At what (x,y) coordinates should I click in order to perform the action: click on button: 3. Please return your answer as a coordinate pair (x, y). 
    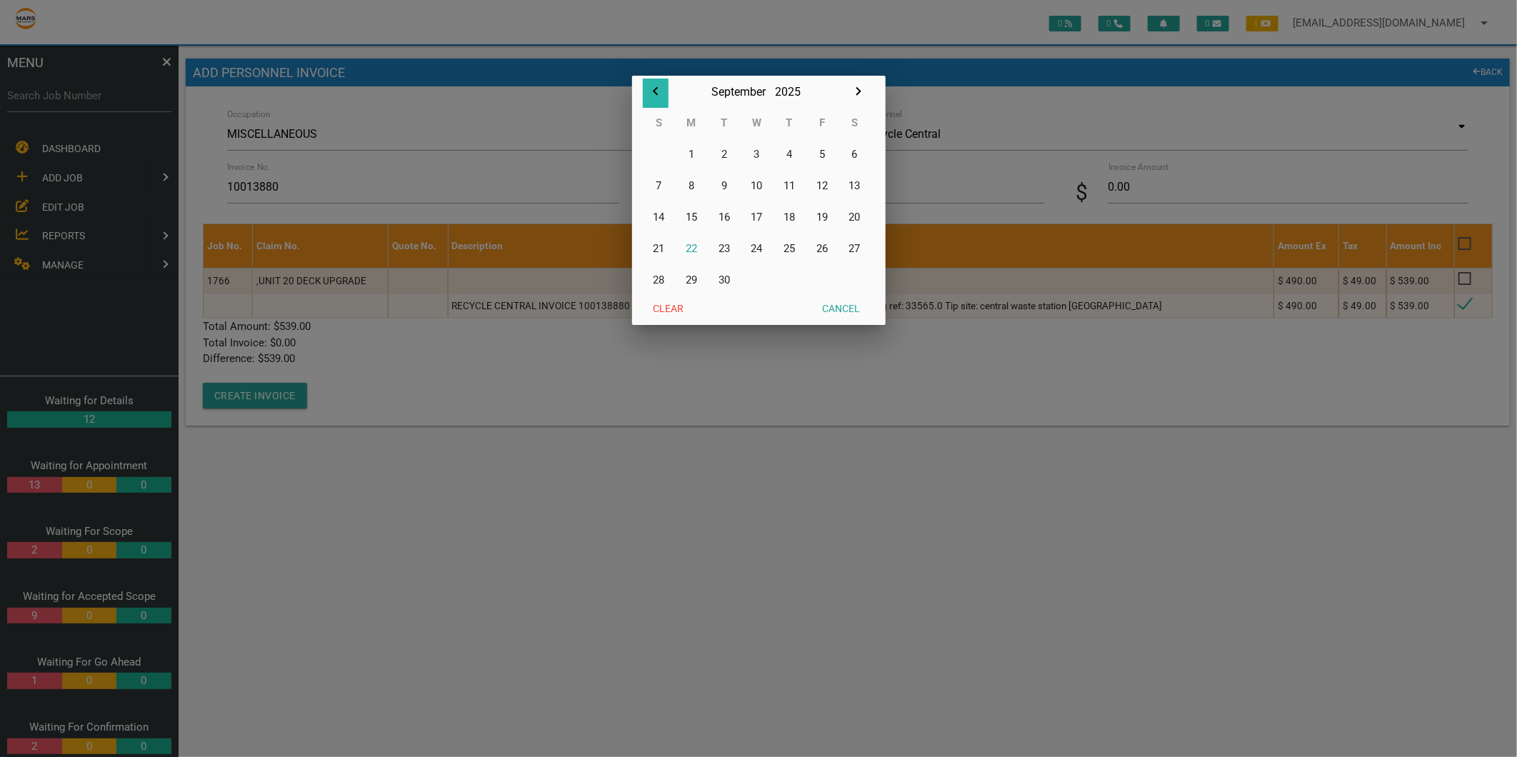
    Looking at the image, I should click on (757, 154).